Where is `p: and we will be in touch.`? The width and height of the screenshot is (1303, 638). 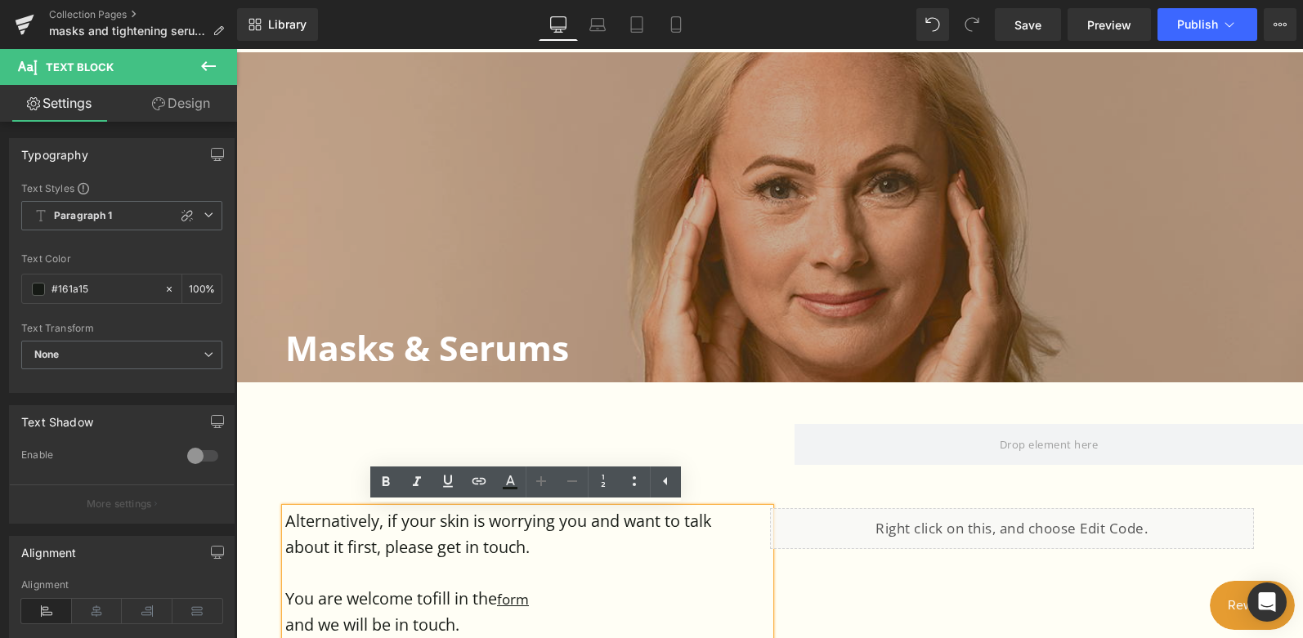 p: and we will be in touch. is located at coordinates (281, 576).